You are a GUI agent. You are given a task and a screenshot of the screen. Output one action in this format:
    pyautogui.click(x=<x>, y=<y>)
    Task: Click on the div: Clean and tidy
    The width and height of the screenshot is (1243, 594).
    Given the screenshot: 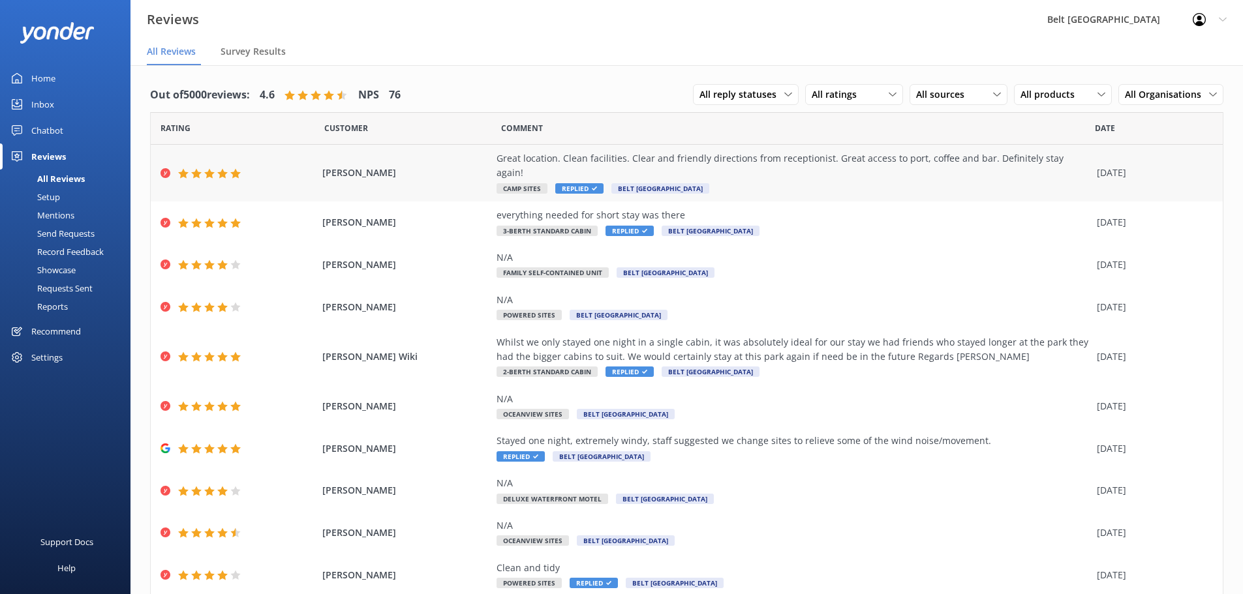 What is the action you would take?
    pyautogui.click(x=793, y=568)
    